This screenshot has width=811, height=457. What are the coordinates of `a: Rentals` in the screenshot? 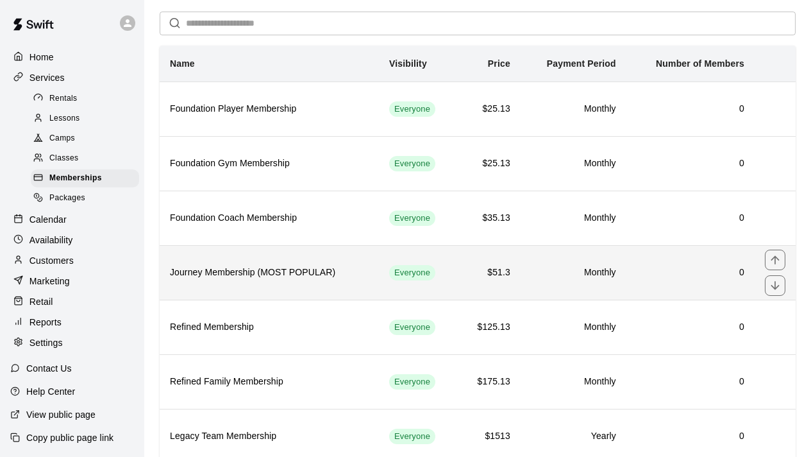 It's located at (87, 98).